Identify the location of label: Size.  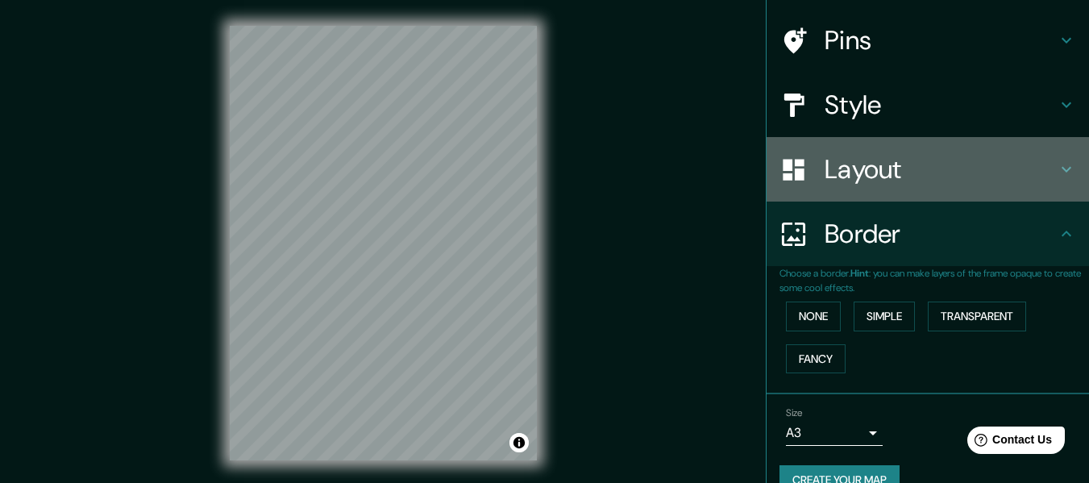
(794, 413).